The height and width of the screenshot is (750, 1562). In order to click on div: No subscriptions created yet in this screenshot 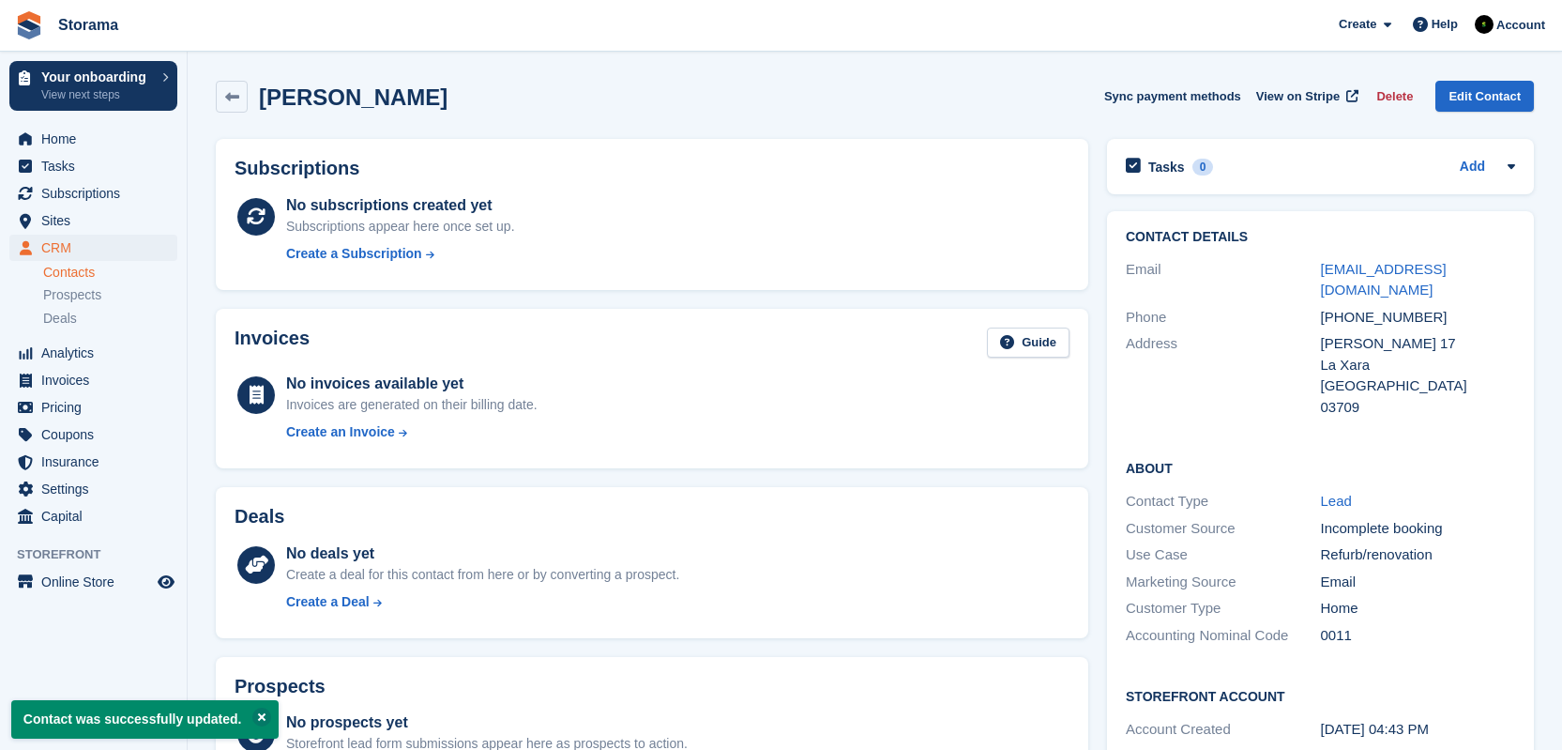, I will do `click(401, 205)`.